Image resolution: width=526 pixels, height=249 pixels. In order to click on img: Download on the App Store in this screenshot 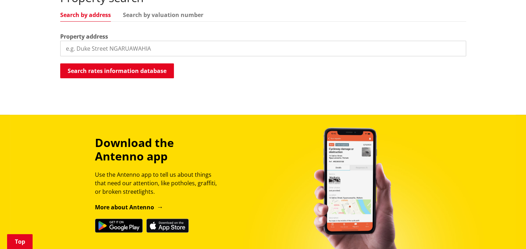, I will do `click(168, 226)`.